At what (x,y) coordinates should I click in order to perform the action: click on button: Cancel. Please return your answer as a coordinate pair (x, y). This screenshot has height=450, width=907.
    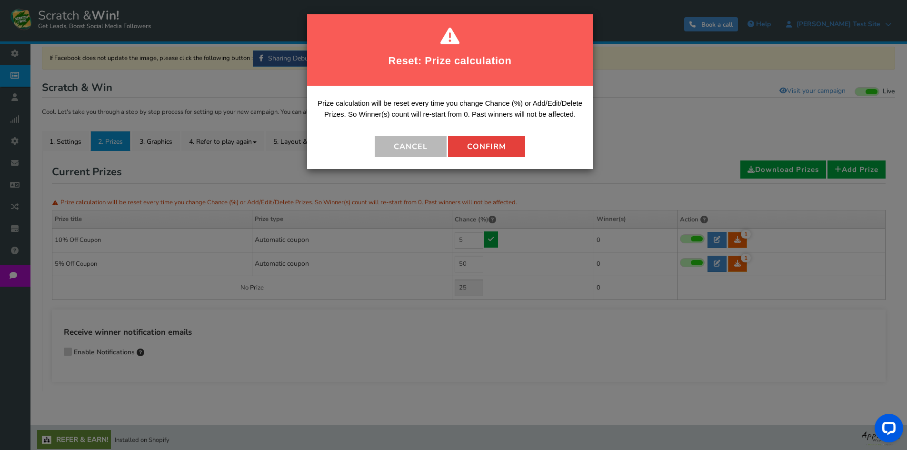
    Looking at the image, I should click on (410, 147).